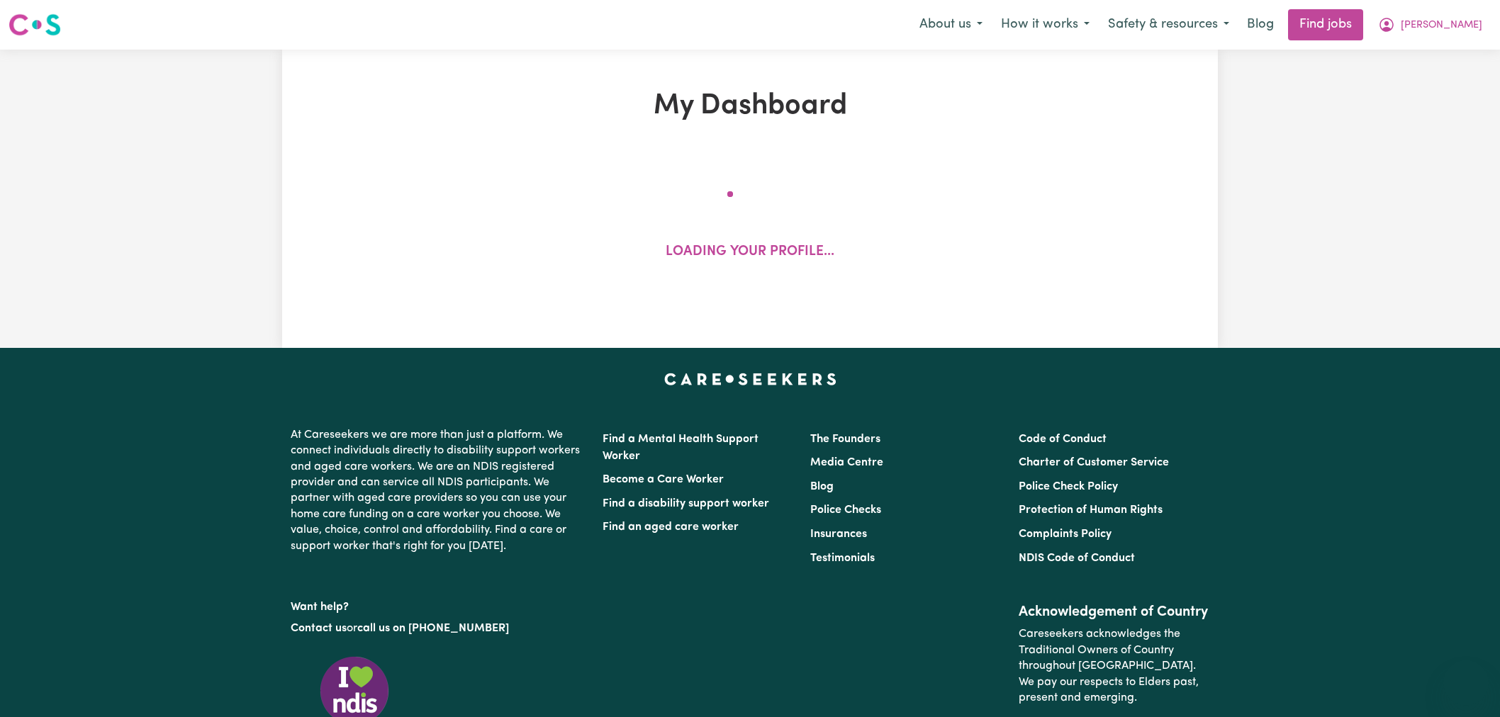 Image resolution: width=1500 pixels, height=717 pixels. What do you see at coordinates (846, 463) in the screenshot?
I see `a: Media Centre` at bounding box center [846, 463].